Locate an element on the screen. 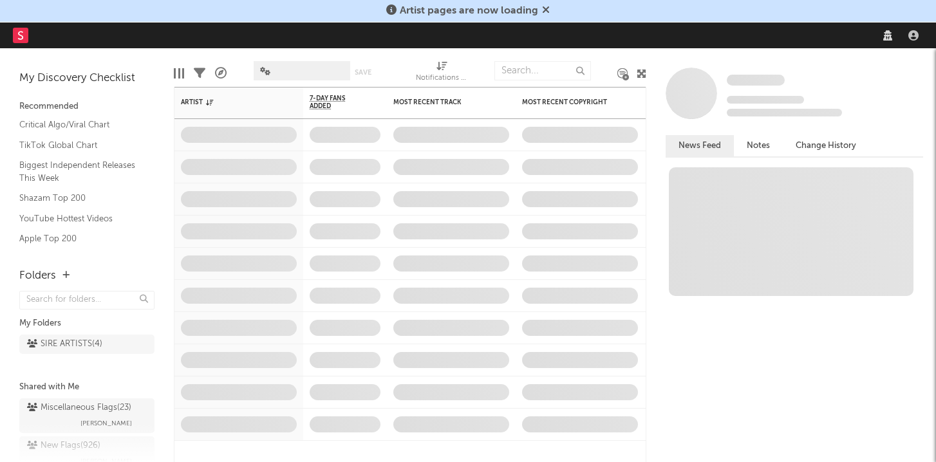 The width and height of the screenshot is (936, 462). div: Filters is located at coordinates (200, 73).